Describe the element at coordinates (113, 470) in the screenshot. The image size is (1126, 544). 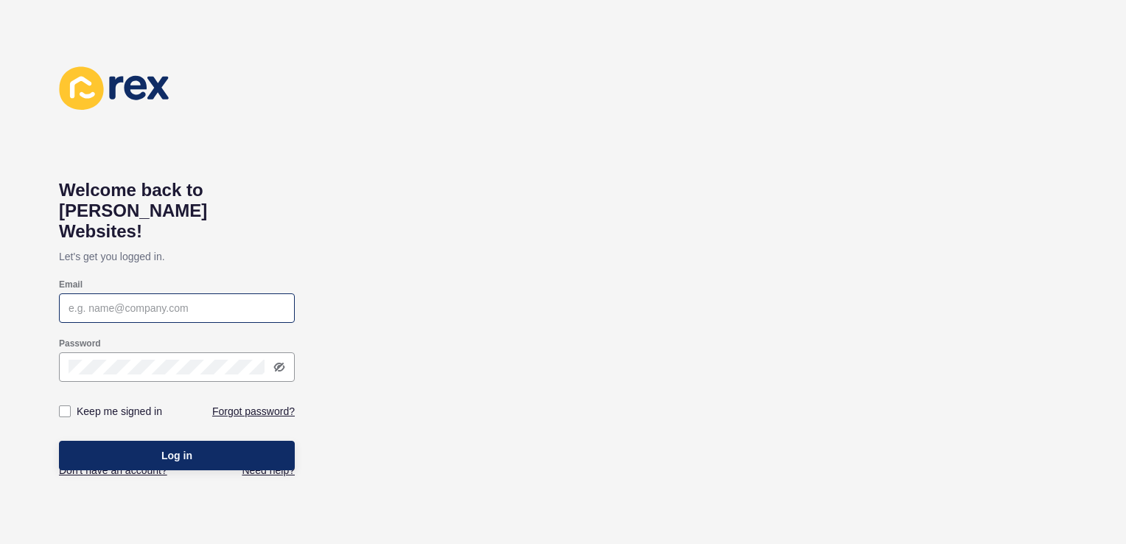
I see `a: Don't have an account?` at that location.